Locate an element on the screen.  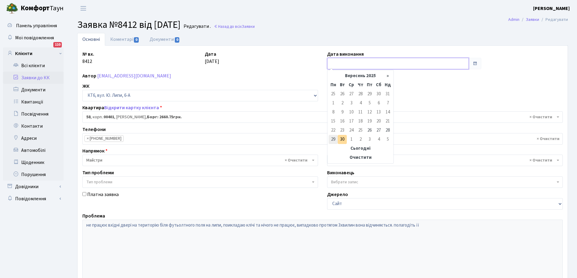
a: Основні is located at coordinates (91, 39).